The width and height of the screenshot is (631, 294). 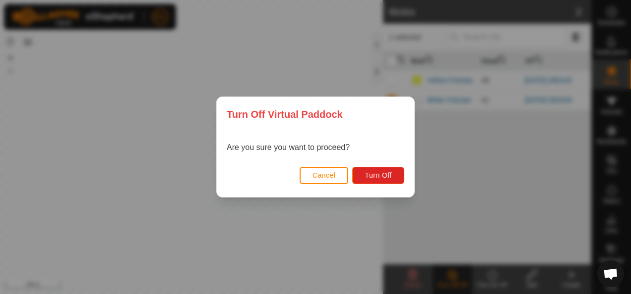 I want to click on a: Open chat, so click(x=610, y=274).